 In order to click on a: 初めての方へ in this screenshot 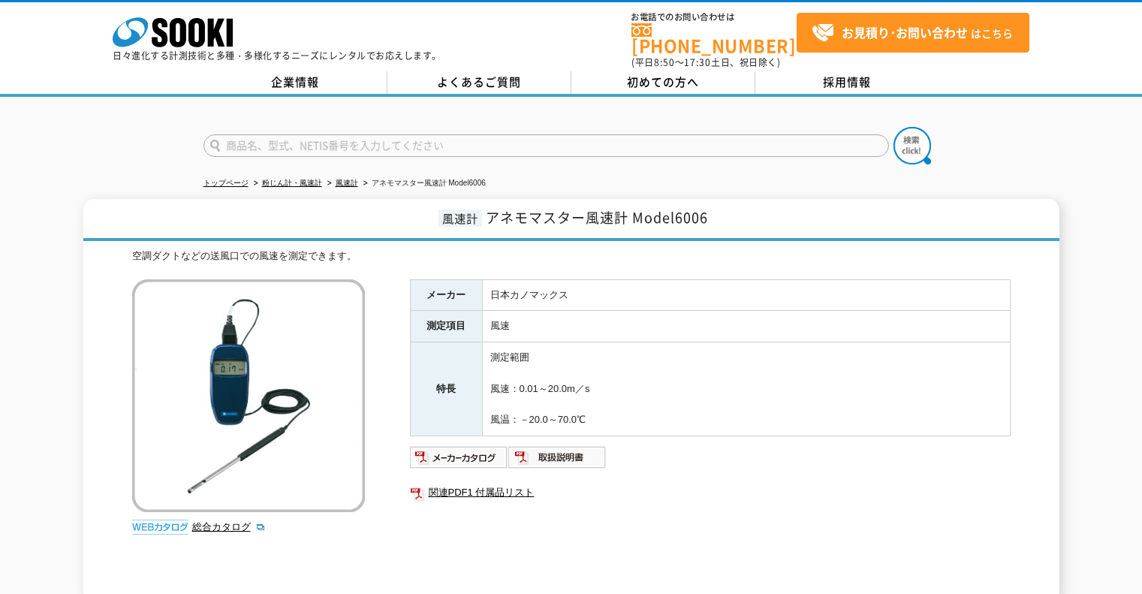, I will do `click(663, 83)`.